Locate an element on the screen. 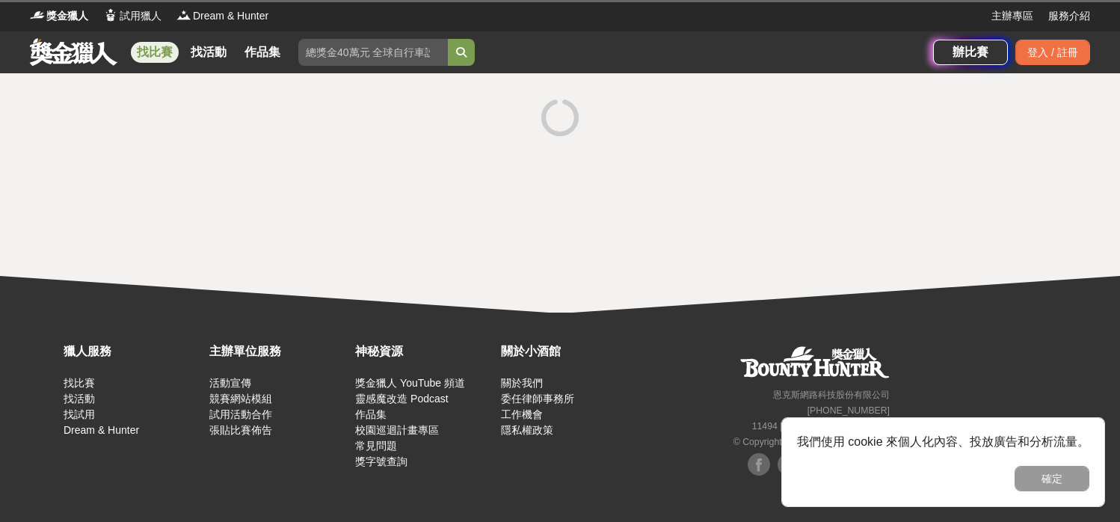  a: 工作機會 is located at coordinates (522, 414).